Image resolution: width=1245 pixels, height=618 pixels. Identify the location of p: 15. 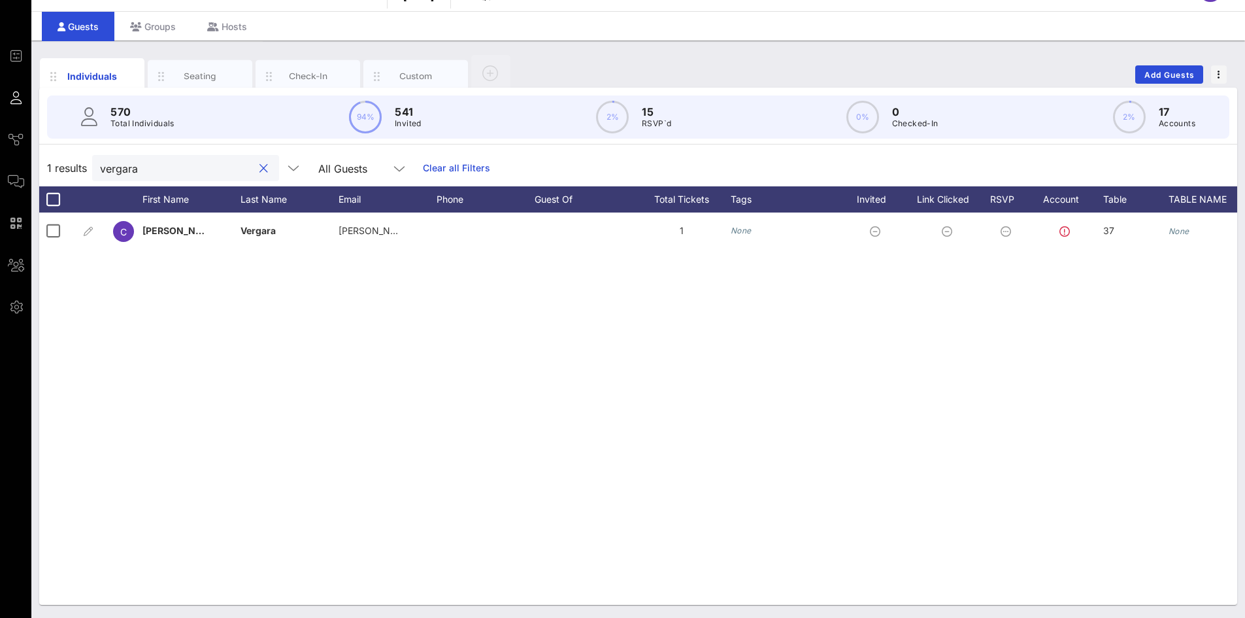
(656, 112).